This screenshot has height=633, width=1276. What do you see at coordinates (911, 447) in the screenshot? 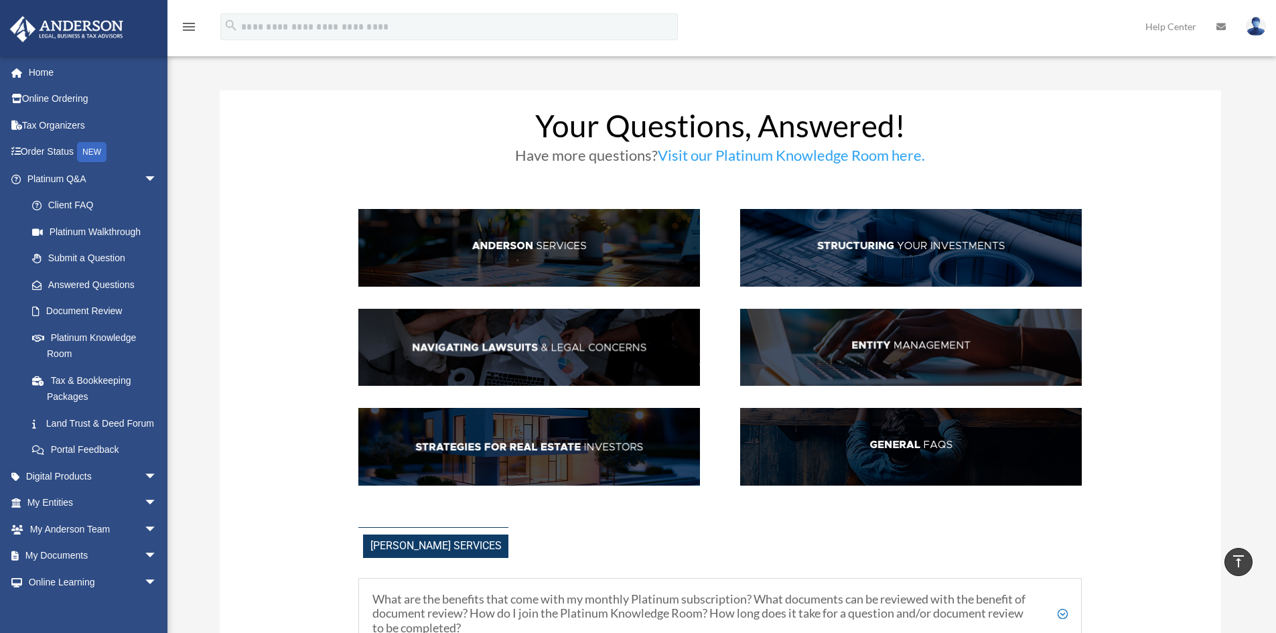
I see `img: GenFAQ_hdr` at bounding box center [911, 447].